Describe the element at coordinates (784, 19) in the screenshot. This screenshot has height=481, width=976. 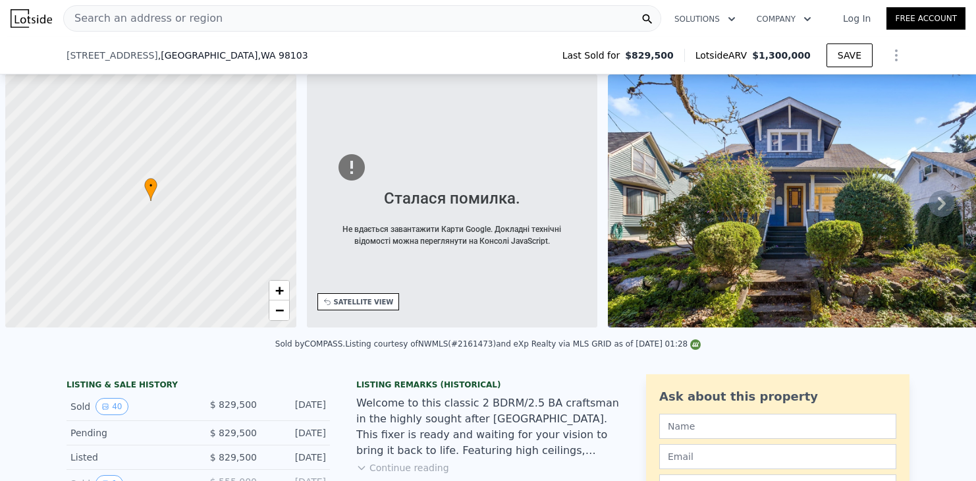
I see `button: Company` at that location.